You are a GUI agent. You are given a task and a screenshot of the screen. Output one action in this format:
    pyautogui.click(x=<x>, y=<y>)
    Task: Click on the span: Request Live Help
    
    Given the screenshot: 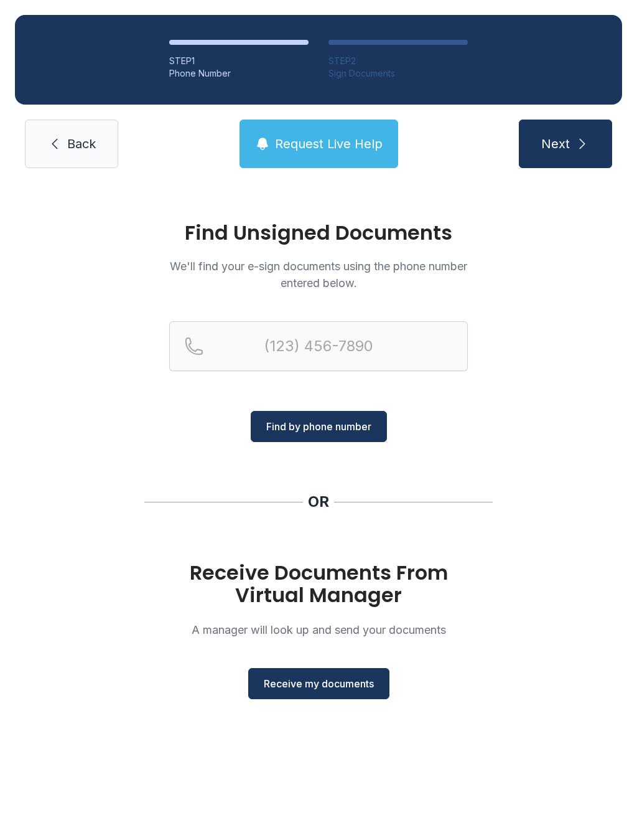 What is the action you would take?
    pyautogui.click(x=329, y=144)
    